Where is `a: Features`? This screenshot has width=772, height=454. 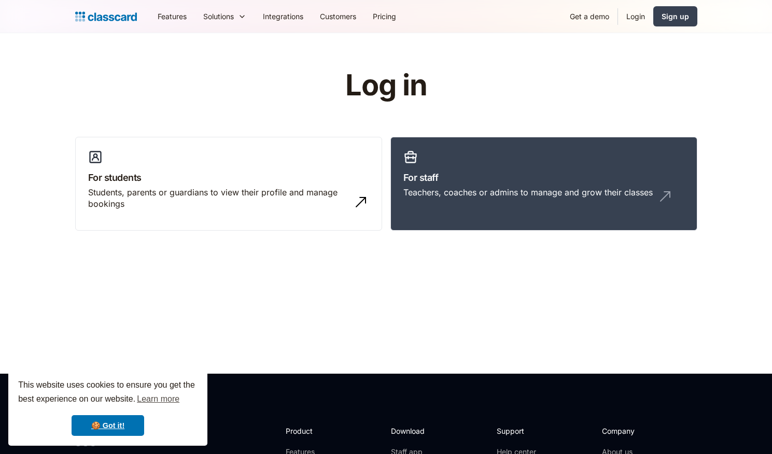
a: Features is located at coordinates (172, 16).